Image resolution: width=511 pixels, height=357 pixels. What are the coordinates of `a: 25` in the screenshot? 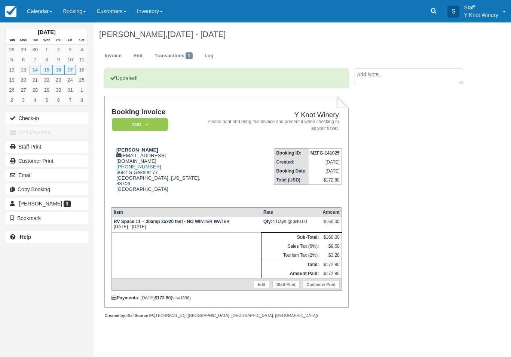 It's located at (81, 80).